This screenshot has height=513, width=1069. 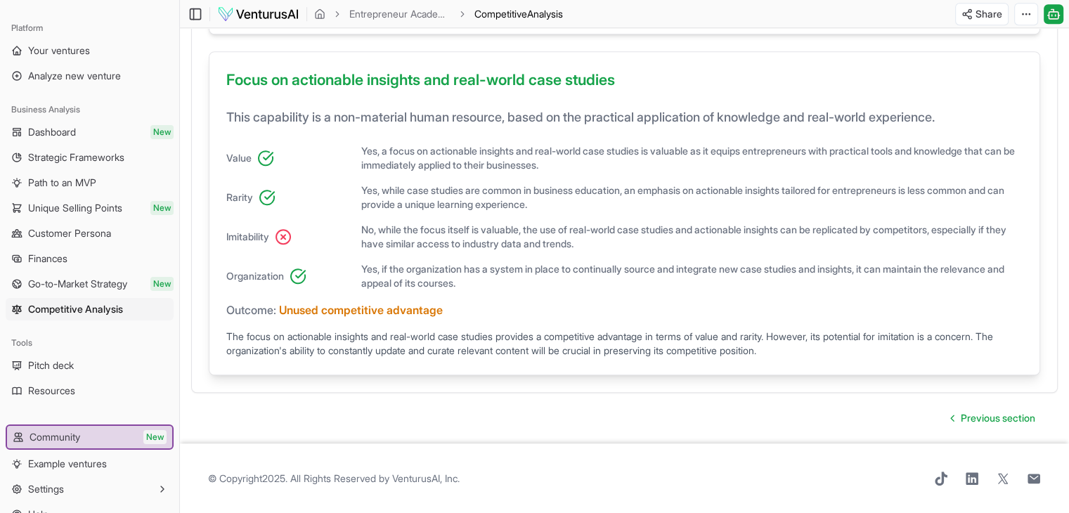 I want to click on span: Analysis, so click(x=545, y=13).